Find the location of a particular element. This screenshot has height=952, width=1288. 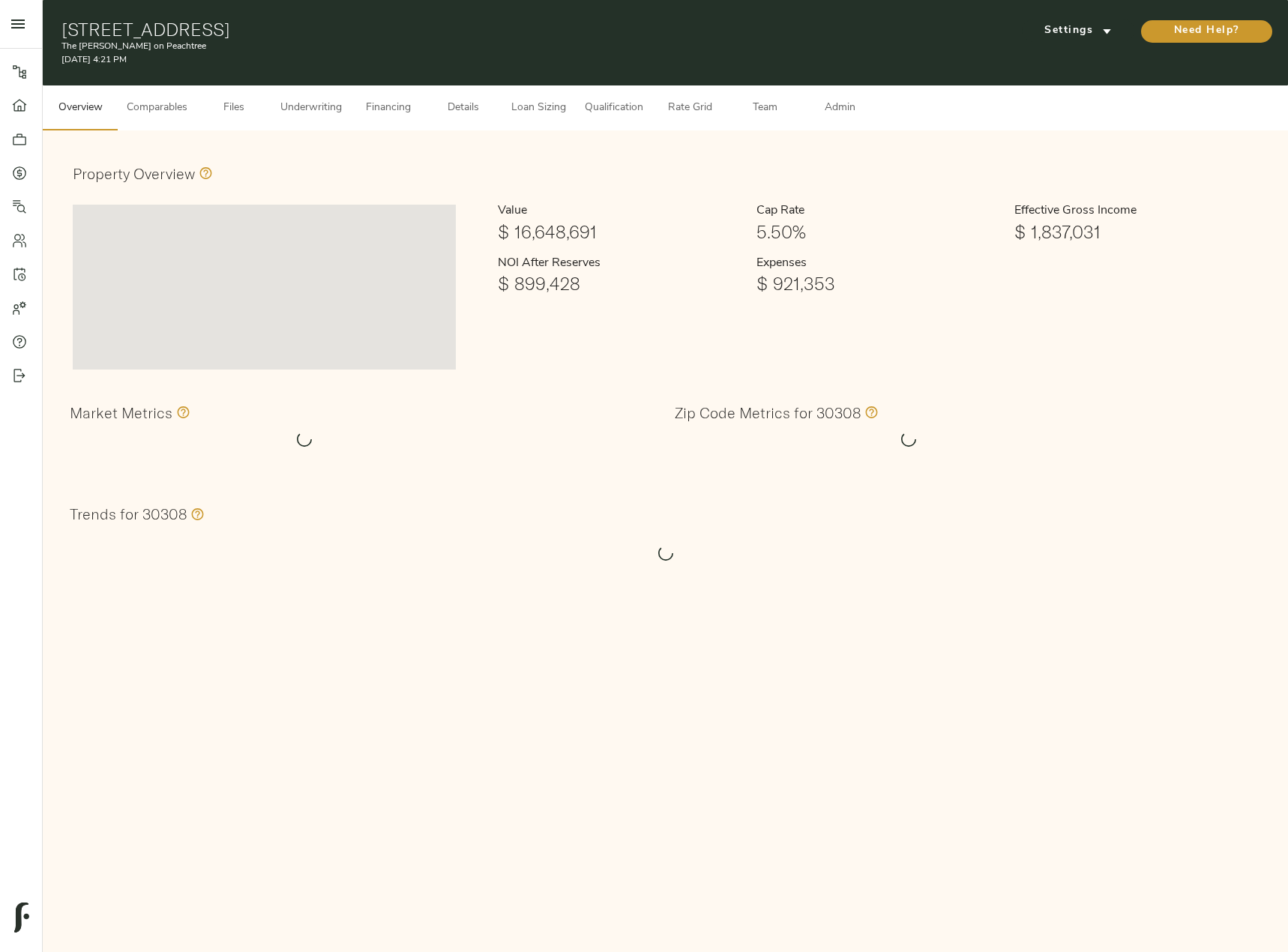

span: Team is located at coordinates (765, 108).